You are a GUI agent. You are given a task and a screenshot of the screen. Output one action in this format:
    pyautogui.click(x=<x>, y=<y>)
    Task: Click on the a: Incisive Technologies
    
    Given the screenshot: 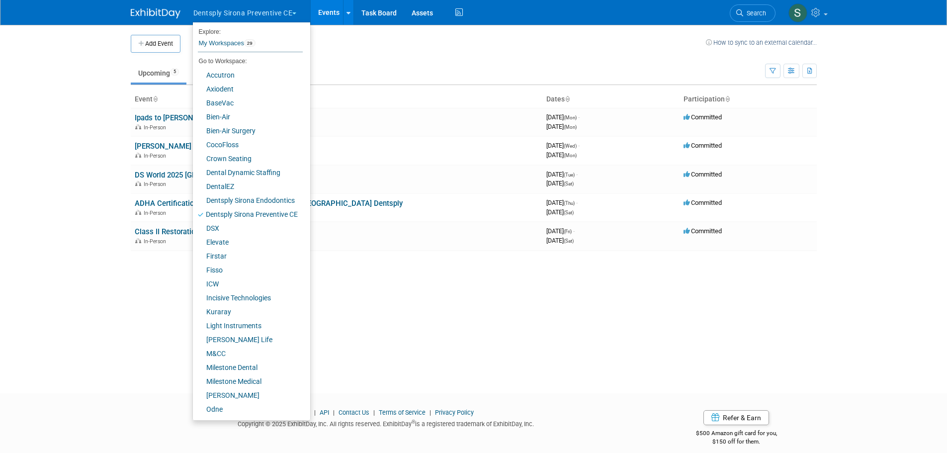 What is the action you would take?
    pyautogui.click(x=247, y=298)
    